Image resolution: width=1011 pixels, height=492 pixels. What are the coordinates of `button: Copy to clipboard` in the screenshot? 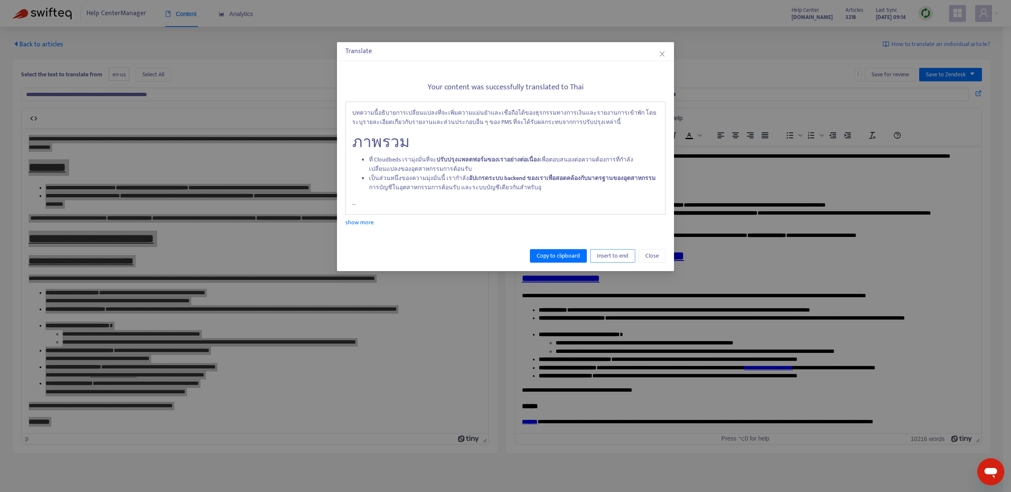 It's located at (558, 256).